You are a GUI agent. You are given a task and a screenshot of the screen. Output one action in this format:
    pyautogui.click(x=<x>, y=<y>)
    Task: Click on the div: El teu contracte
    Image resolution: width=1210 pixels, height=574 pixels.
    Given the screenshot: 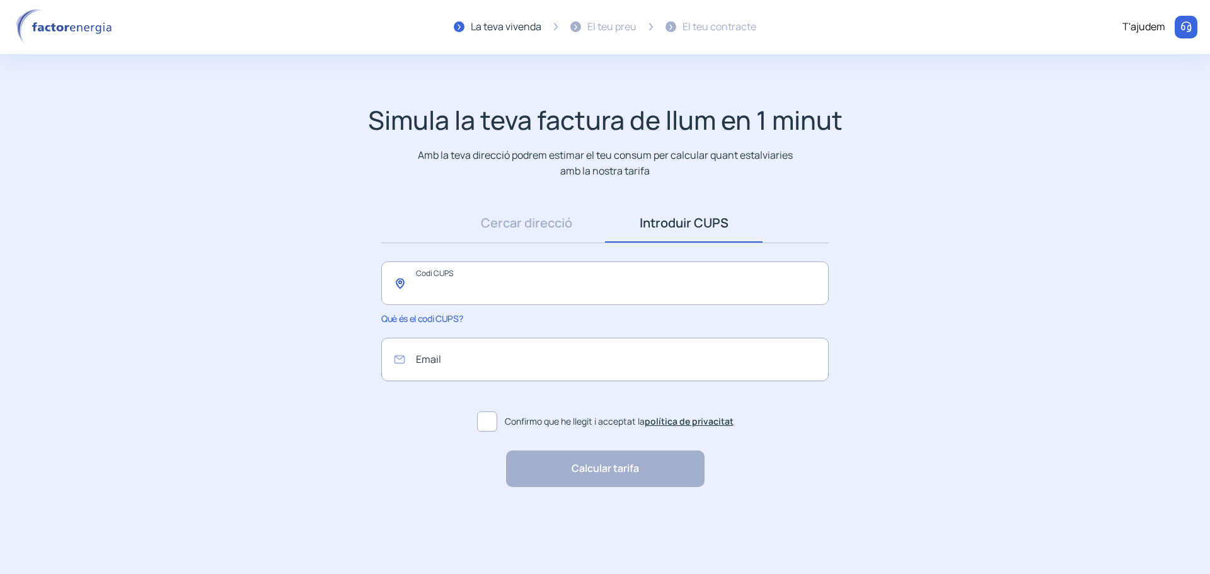 What is the action you would take?
    pyautogui.click(x=719, y=27)
    